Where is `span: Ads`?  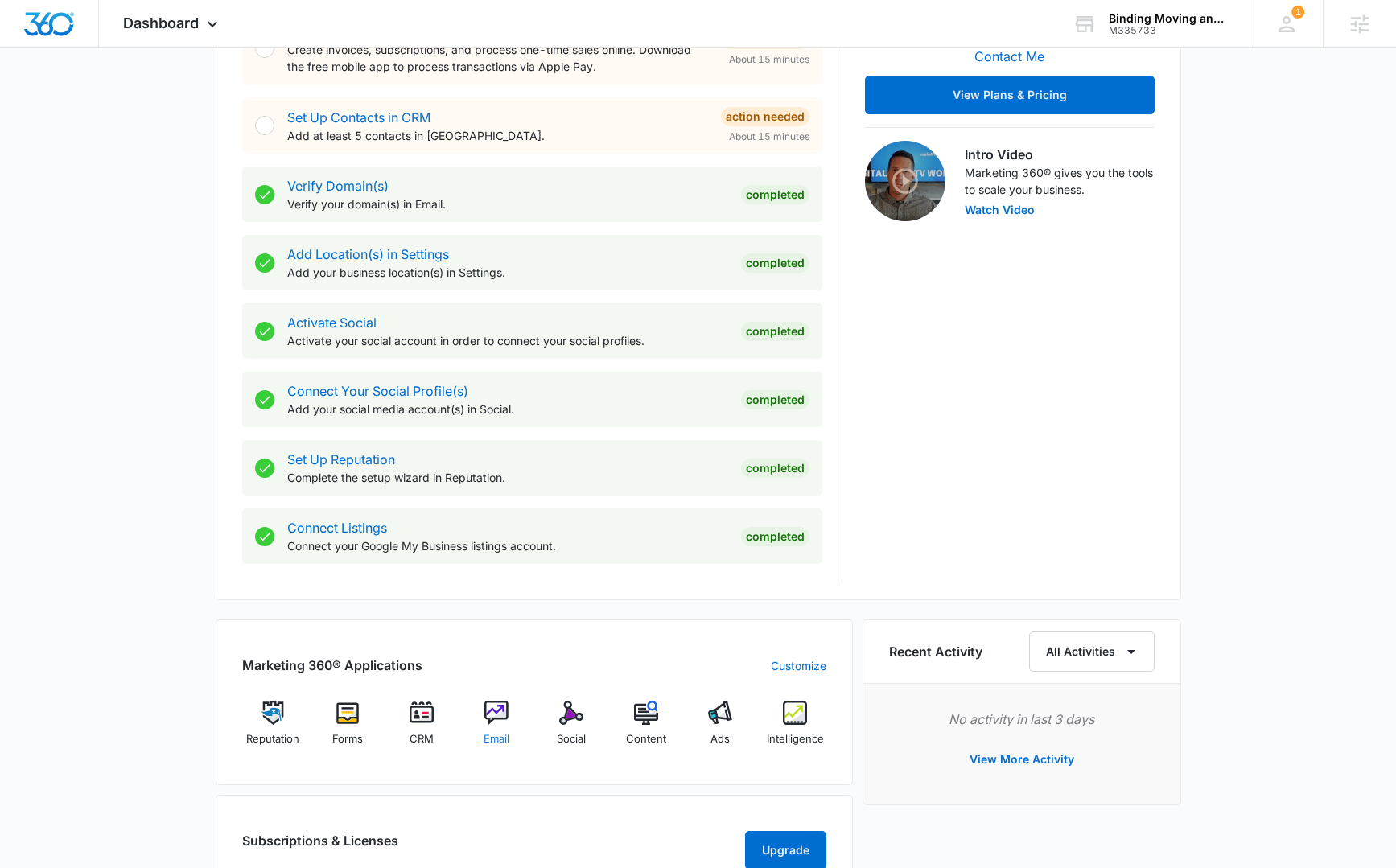 span: Ads is located at coordinates (720, 739).